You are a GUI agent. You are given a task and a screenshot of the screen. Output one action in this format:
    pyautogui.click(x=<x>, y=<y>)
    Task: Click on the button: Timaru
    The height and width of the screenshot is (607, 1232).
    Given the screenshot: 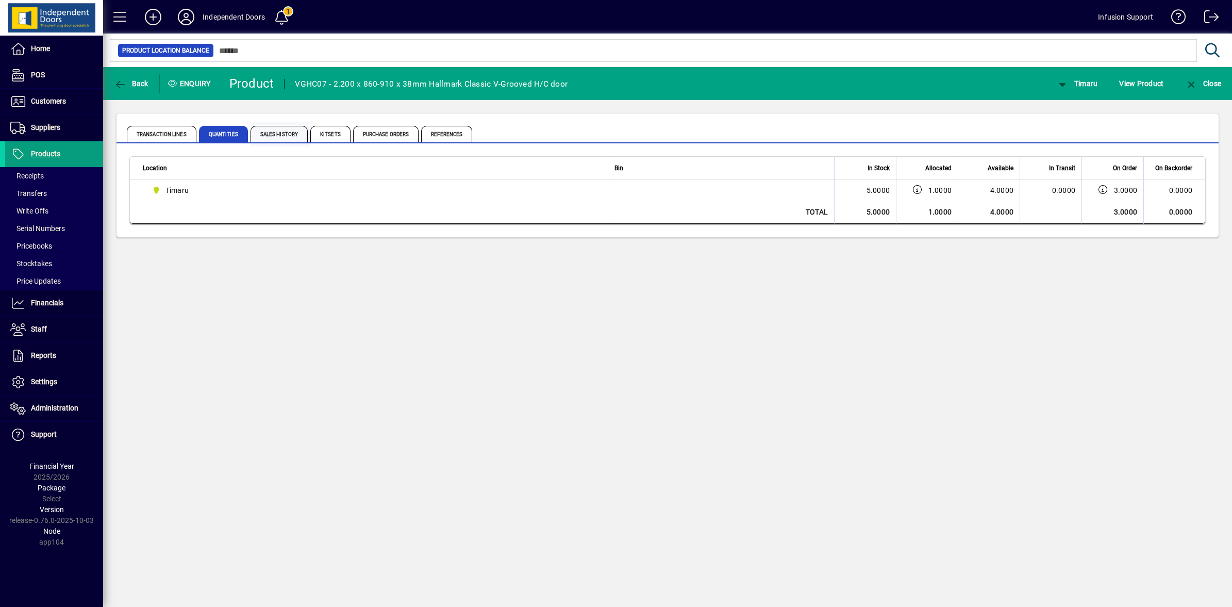 What is the action you would take?
    pyautogui.click(x=1077, y=83)
    